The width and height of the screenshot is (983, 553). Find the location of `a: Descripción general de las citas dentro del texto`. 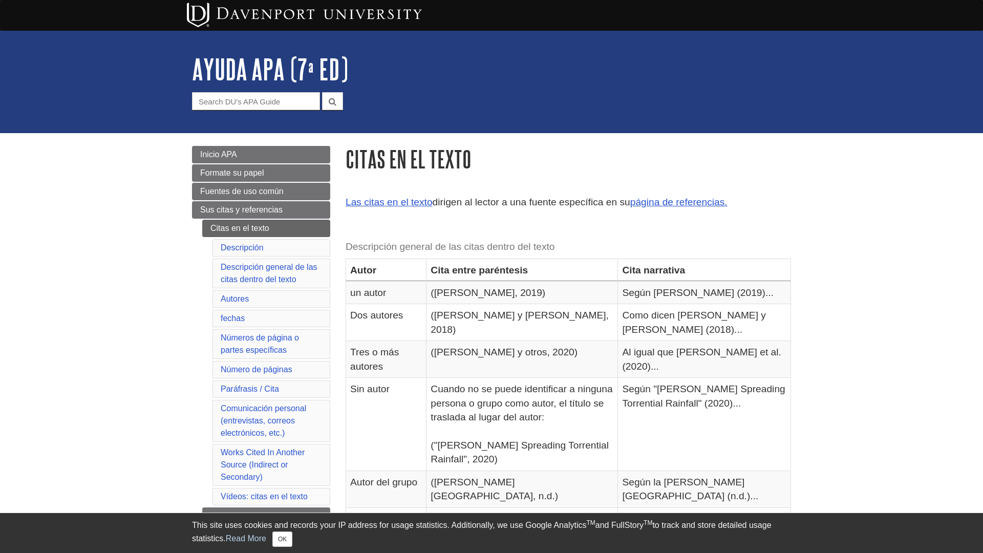

a: Descripción general de las citas dentro del texto is located at coordinates (269, 273).